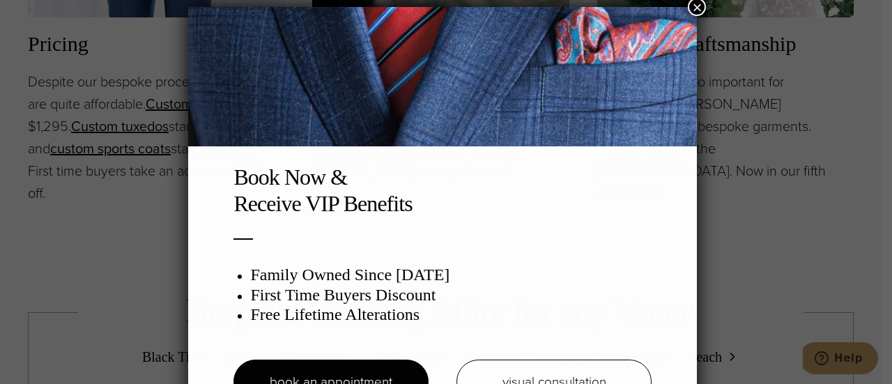 The image size is (892, 384). I want to click on h3: Free Lifetime Alterations, so click(451, 314).